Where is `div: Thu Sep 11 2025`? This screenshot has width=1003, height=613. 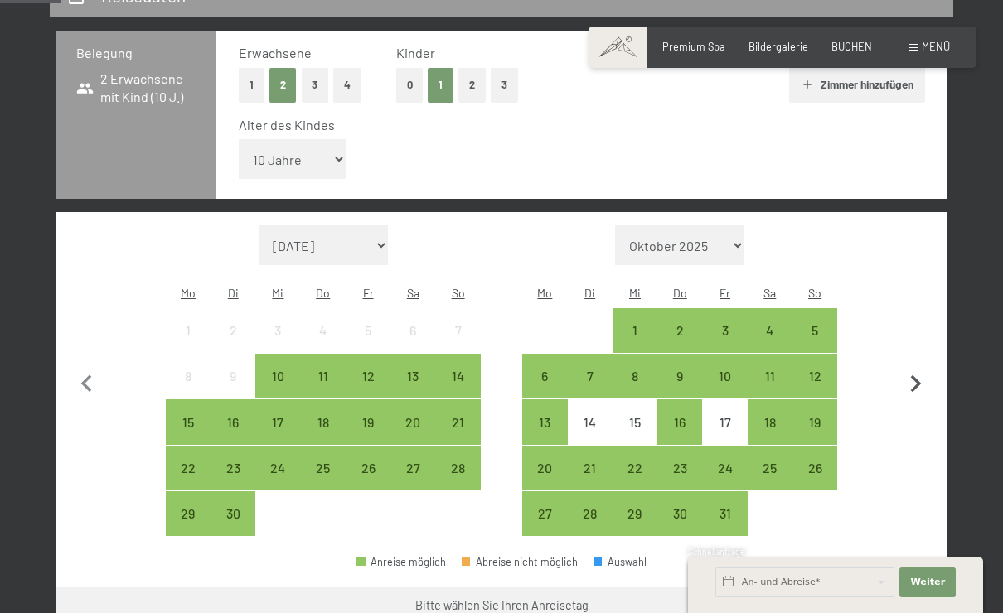 div: Thu Sep 11 2025 is located at coordinates (323, 376).